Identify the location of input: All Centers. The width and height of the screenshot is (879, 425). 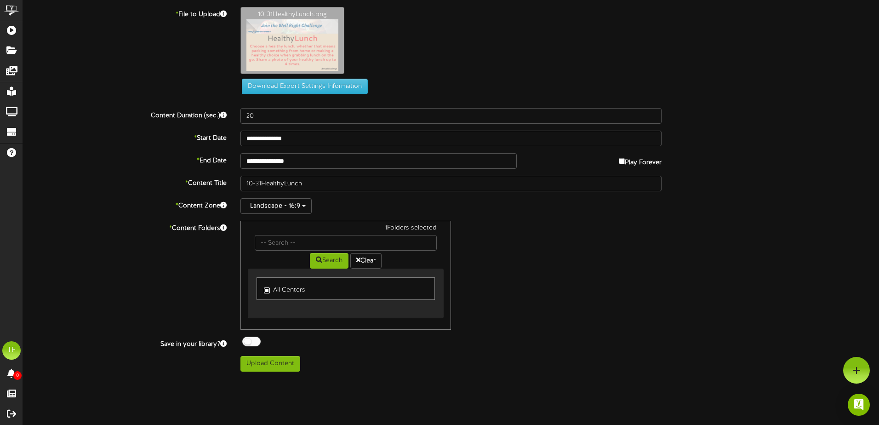
(267, 290).